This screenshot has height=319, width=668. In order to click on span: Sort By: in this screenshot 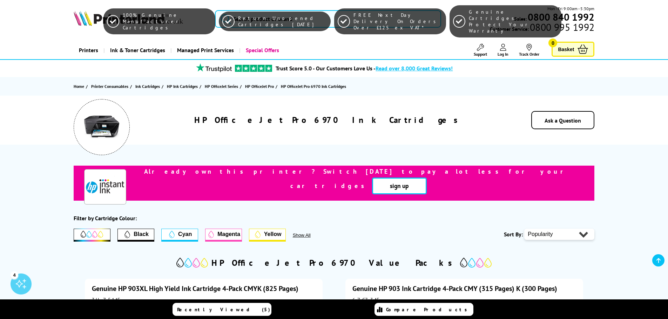, I will do `click(513, 235)`.